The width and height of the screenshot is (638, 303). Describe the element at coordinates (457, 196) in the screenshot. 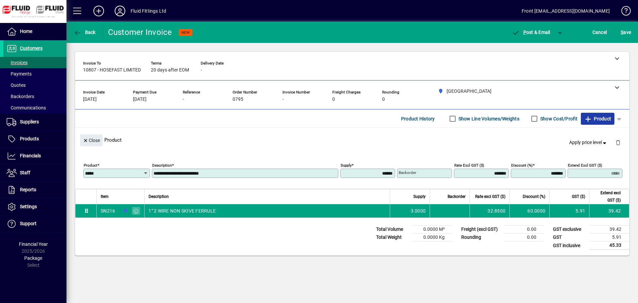

I see `span: Backorder` at that location.